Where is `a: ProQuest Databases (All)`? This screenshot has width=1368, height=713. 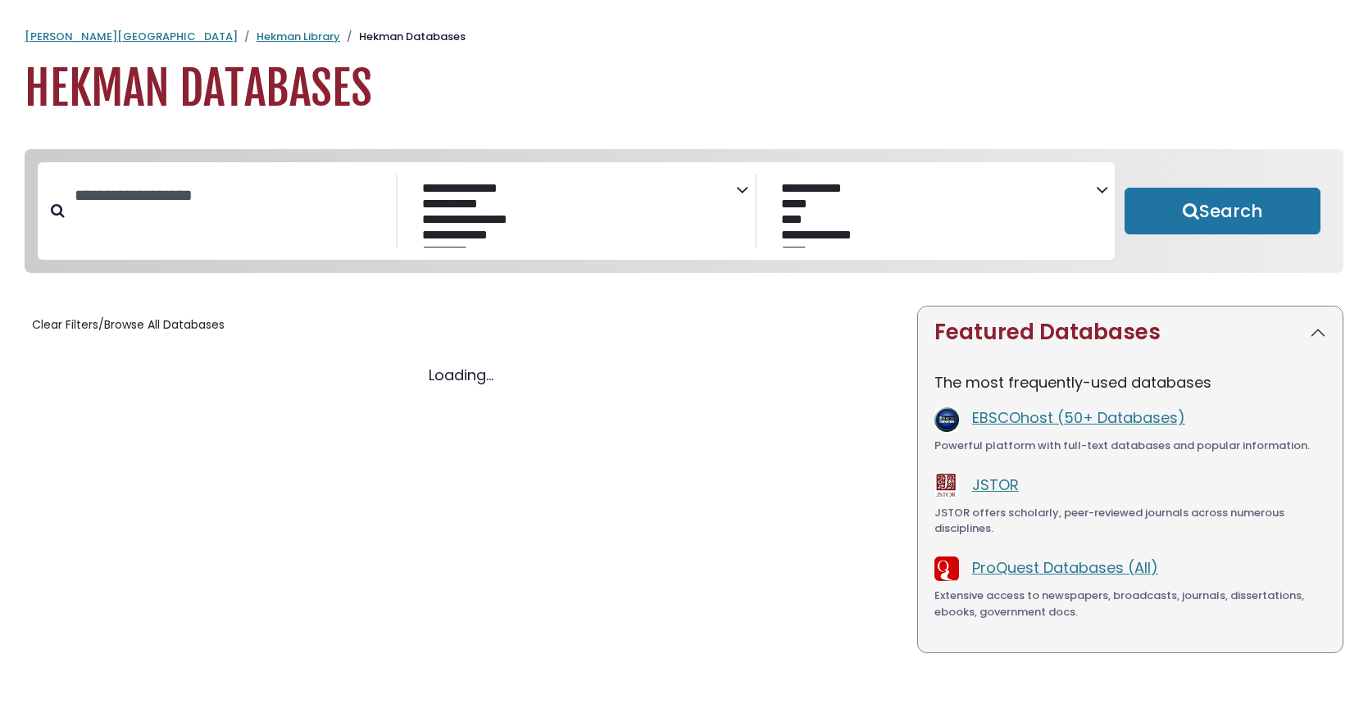
a: ProQuest Databases (All) is located at coordinates (1065, 567).